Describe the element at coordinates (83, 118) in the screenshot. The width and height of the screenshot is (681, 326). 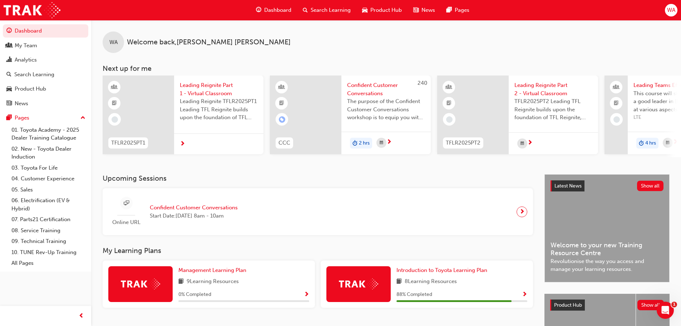
I see `span: up-icon` at that location.